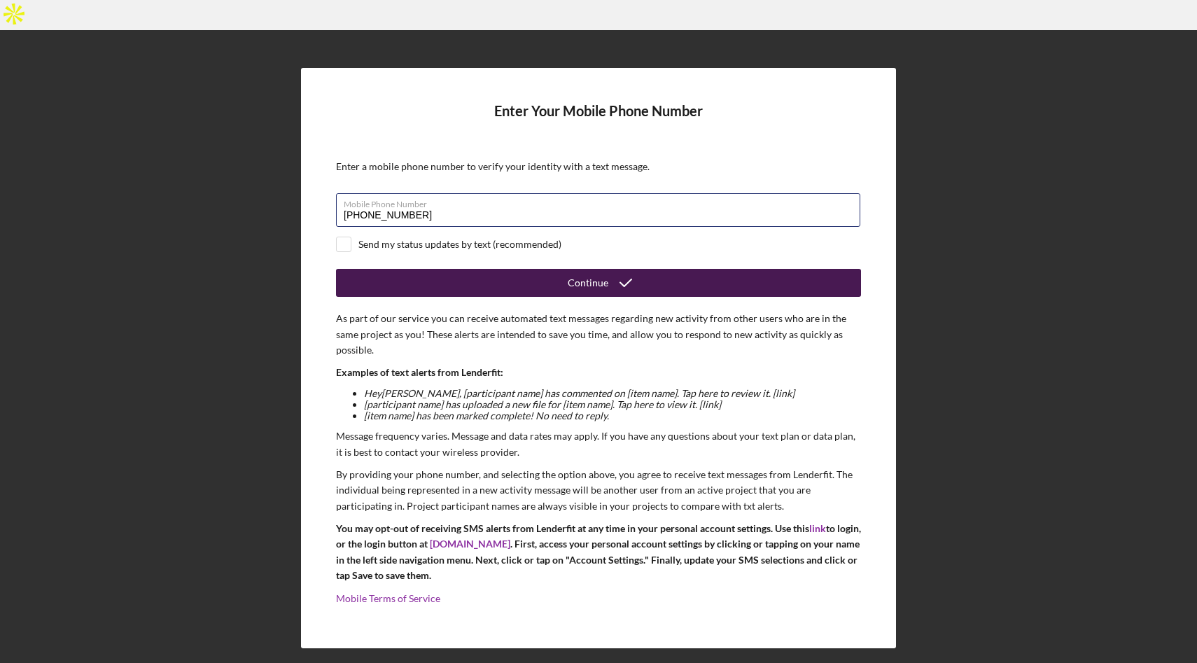  What do you see at coordinates (598, 283) in the screenshot?
I see `button: Continue` at bounding box center [598, 283].